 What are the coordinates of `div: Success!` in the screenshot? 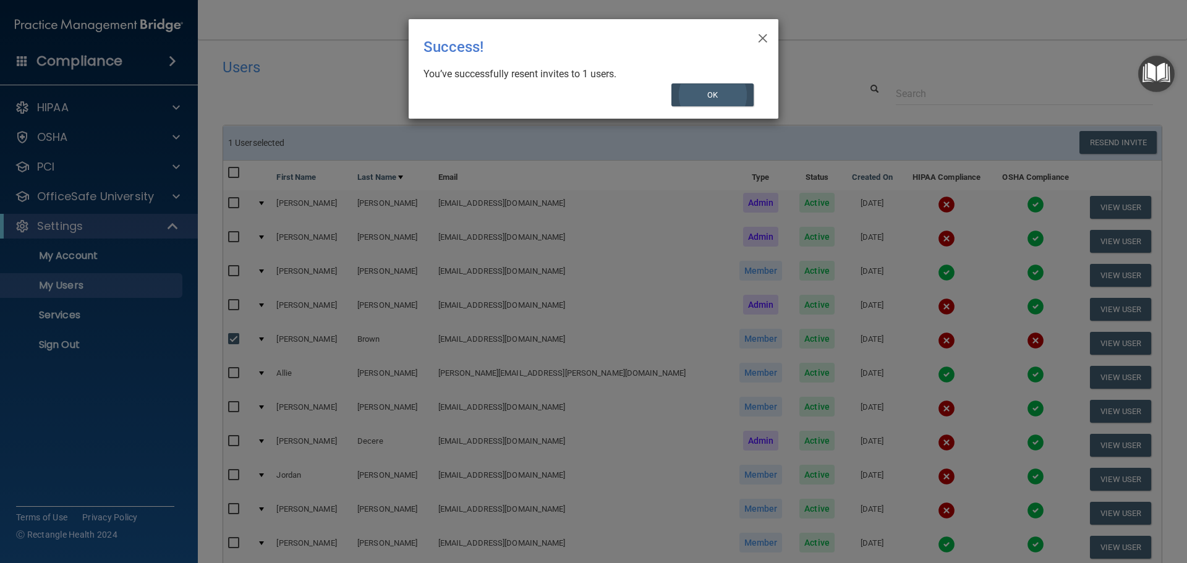 It's located at (568, 47).